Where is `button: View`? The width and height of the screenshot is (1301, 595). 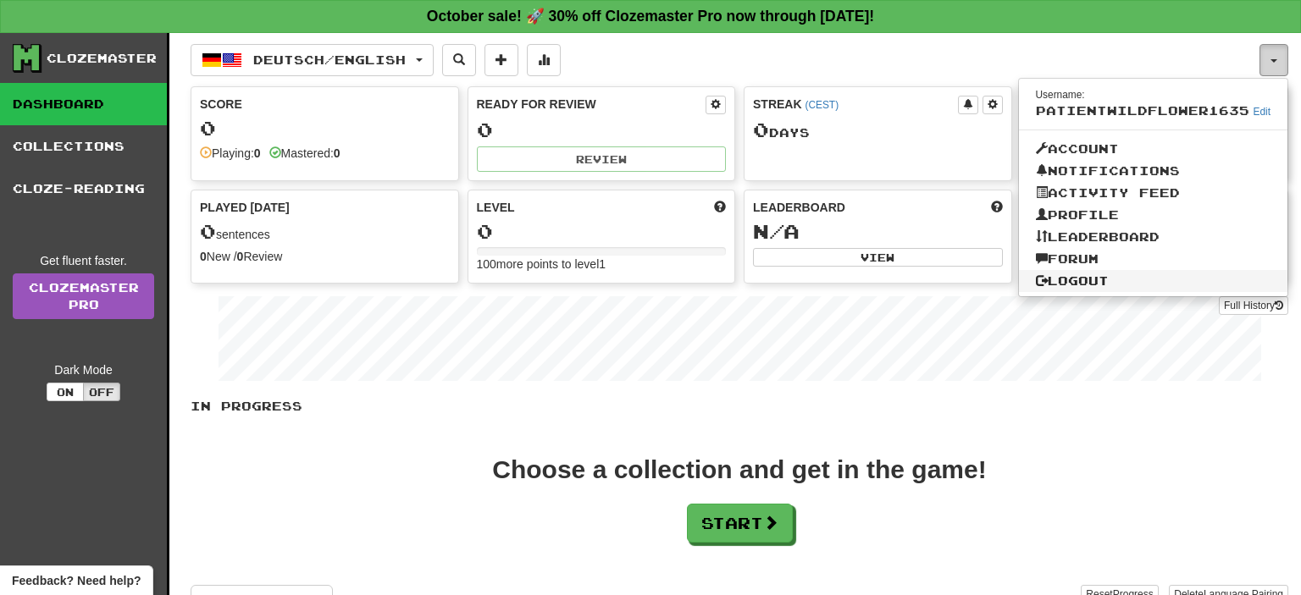
button: View is located at coordinates (877, 257).